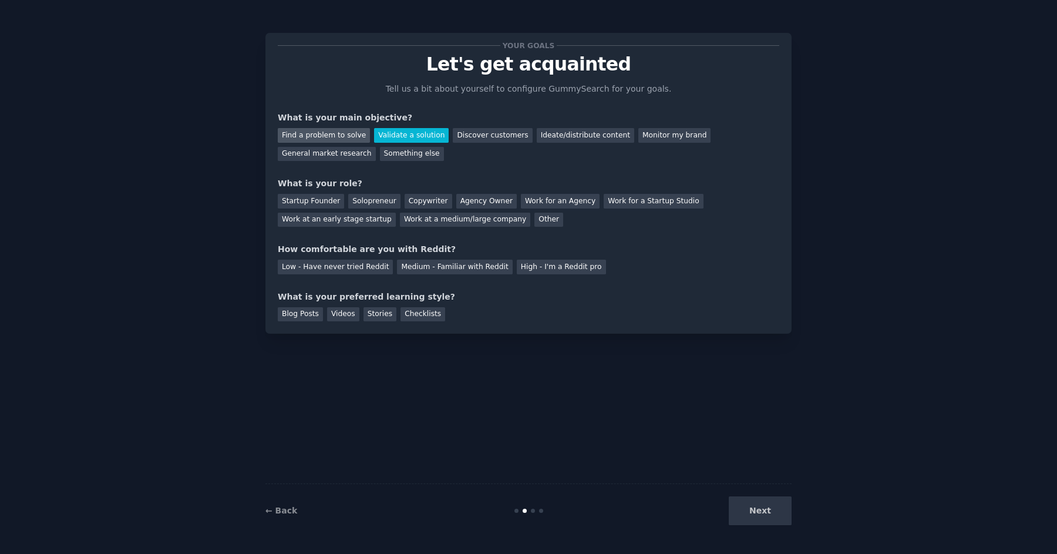 This screenshot has width=1057, height=554. I want to click on div: Stories, so click(380, 314).